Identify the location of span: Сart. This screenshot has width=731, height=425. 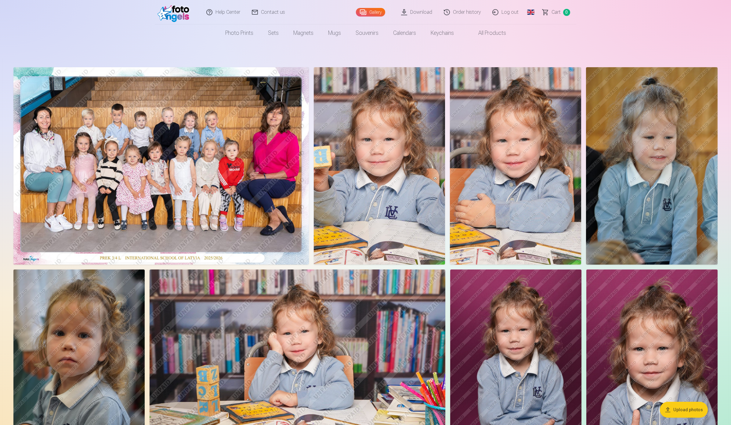
(556, 12).